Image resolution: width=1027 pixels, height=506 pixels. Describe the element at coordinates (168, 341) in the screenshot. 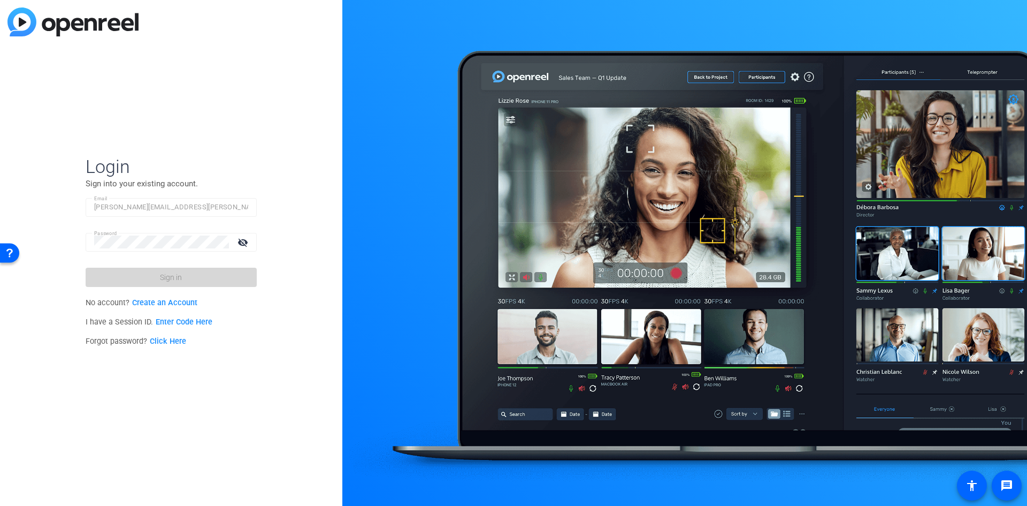

I see `a: Click Here` at that location.